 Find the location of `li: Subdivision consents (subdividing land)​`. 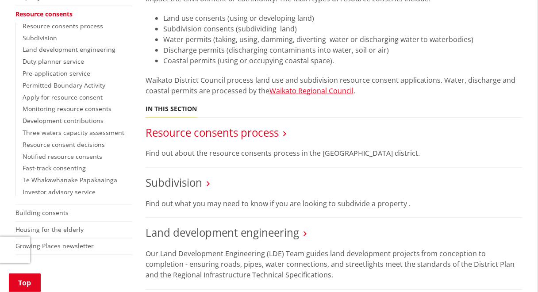

li: Subdivision consents (subdividing land)​ is located at coordinates (343, 29).